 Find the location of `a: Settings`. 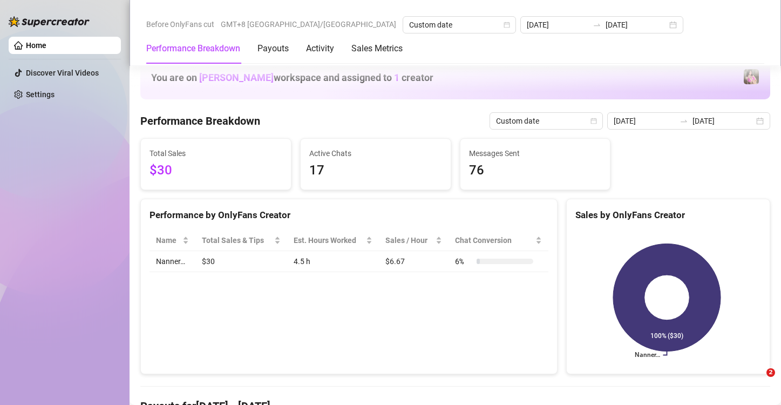

a: Settings is located at coordinates (40, 94).